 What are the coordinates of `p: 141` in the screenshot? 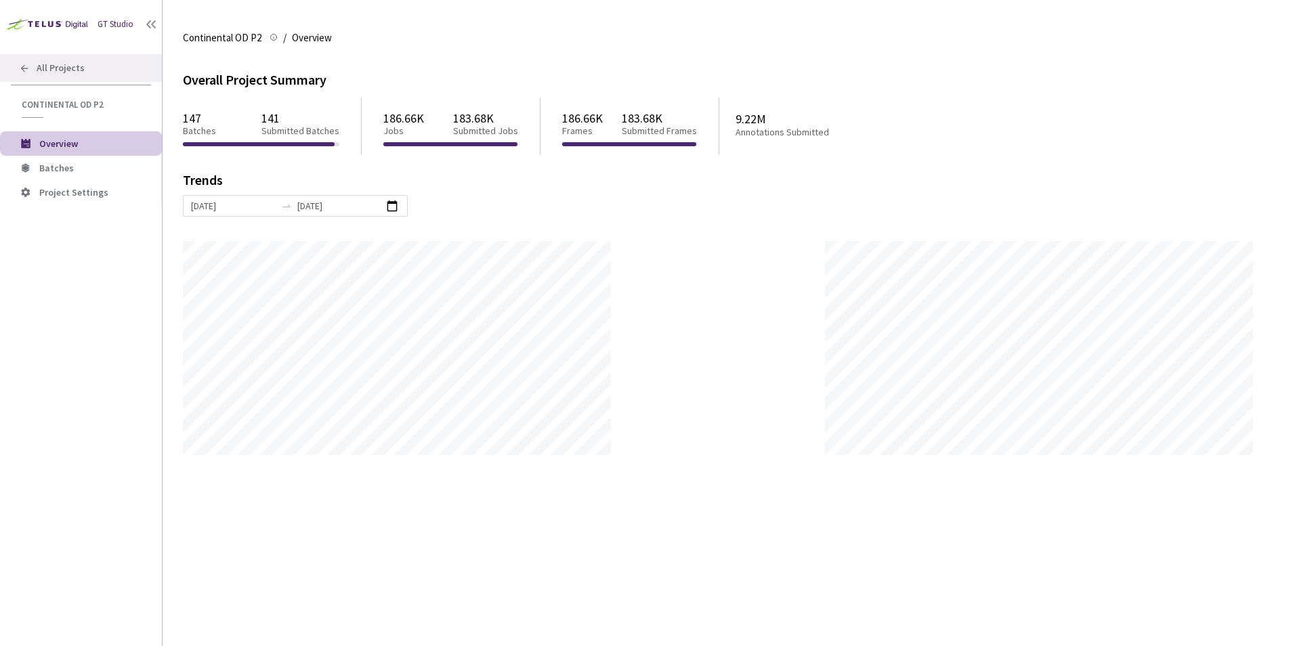 It's located at (300, 118).